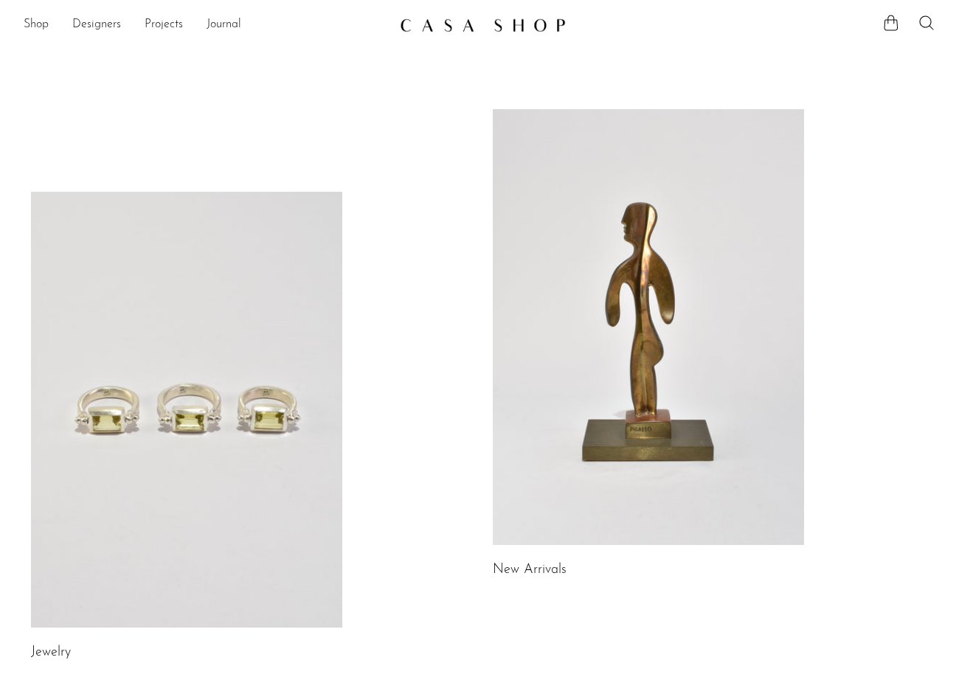 This screenshot has width=959, height=677. What do you see at coordinates (164, 25) in the screenshot?
I see `a: Projects` at bounding box center [164, 25].